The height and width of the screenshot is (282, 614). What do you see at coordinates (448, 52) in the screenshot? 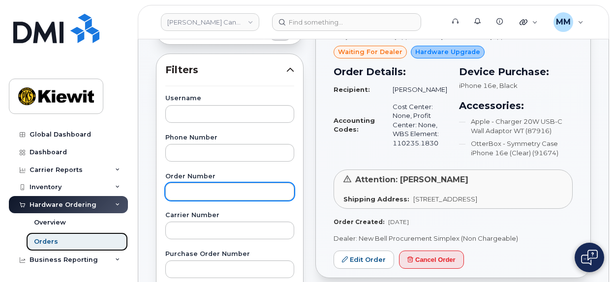
I see `span: Hardware Upgrade` at bounding box center [448, 52].